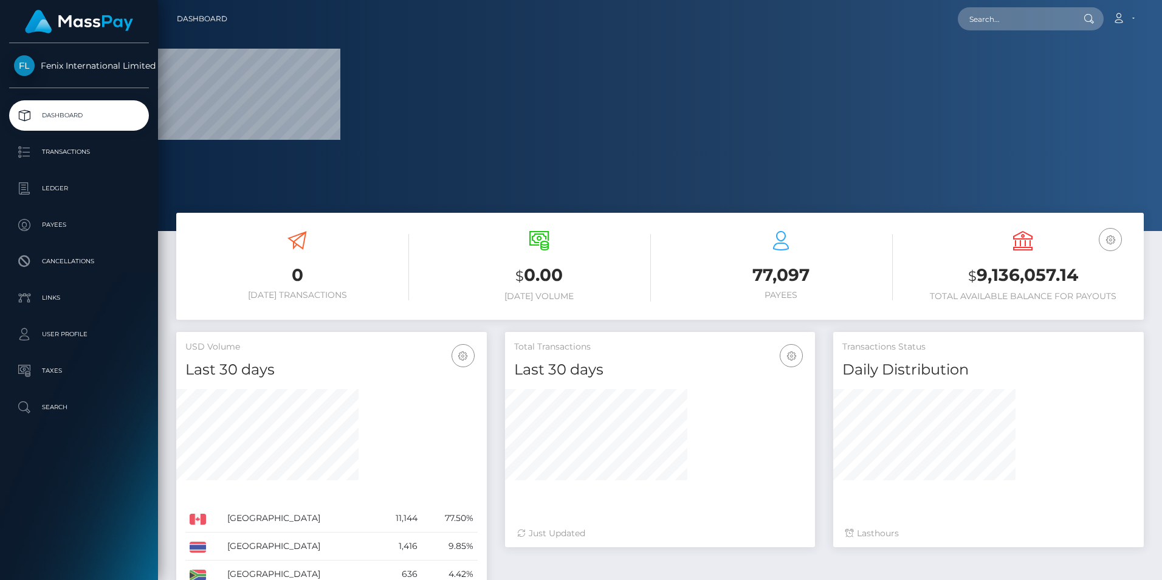 This screenshot has height=580, width=1162. What do you see at coordinates (79, 261) in the screenshot?
I see `a: Cancellations` at bounding box center [79, 261].